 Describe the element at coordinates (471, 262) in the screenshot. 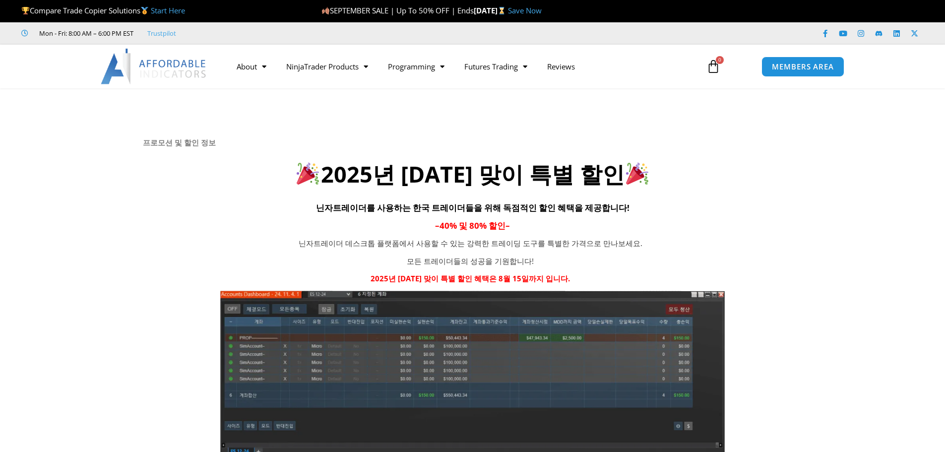

I see `p: 모든 트레이더들의 성공을 기원합니다!` at that location.